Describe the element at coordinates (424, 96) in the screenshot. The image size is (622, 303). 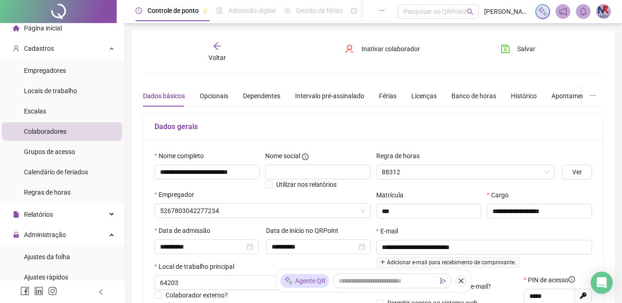
I see `div: Licenças` at that location.